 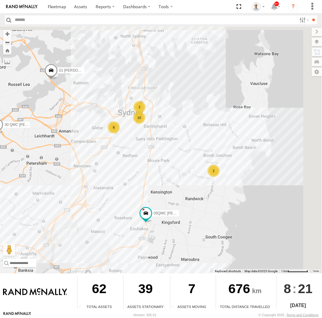 I want to click on div: Version: 305.01, so click(x=145, y=314).